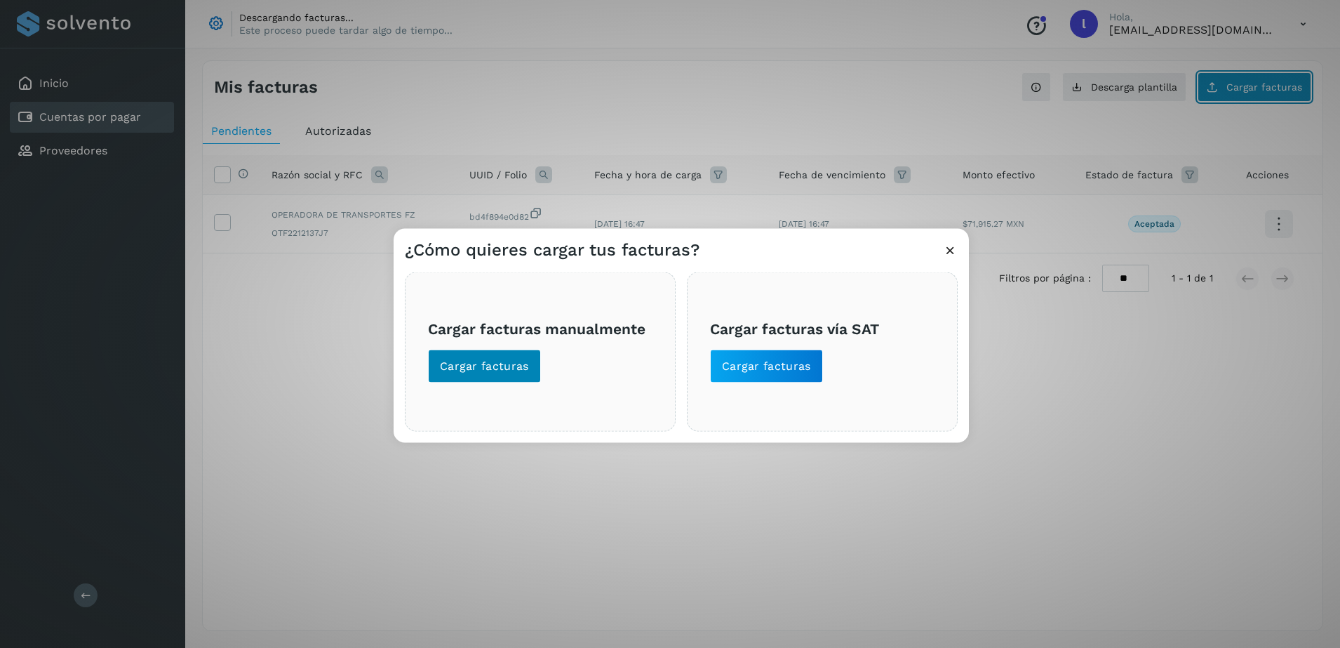 This screenshot has width=1340, height=648. What do you see at coordinates (822, 328) in the screenshot?
I see `h3: Cargar facturas vía SAT` at bounding box center [822, 328].